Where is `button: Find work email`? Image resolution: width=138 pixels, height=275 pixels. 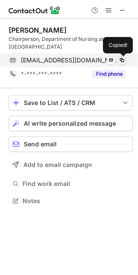
button: Find work email is located at coordinates (70, 184).